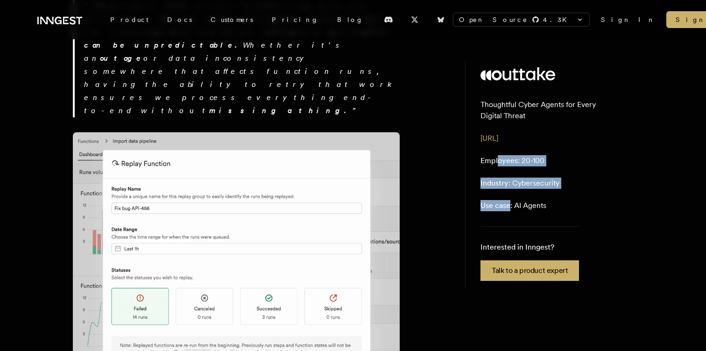 The height and width of the screenshot is (351, 706). Describe the element at coordinates (558, 20) in the screenshot. I see `span: 4.3 K` at that location.